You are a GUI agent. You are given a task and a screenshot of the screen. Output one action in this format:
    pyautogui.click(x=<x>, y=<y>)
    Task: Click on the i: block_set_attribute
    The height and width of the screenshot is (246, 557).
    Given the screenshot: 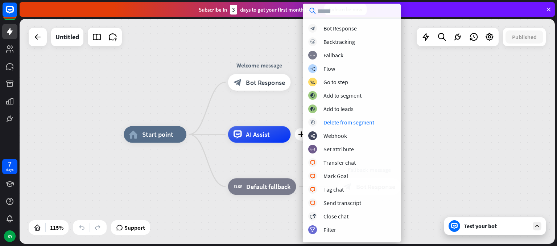 What is the action you would take?
    pyautogui.click(x=313, y=149)
    